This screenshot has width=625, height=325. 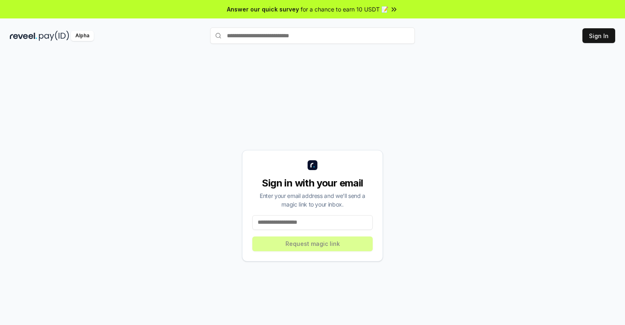 What do you see at coordinates (344, 9) in the screenshot?
I see `span: for a chance to earn 10 USDT 📝` at bounding box center [344, 9].